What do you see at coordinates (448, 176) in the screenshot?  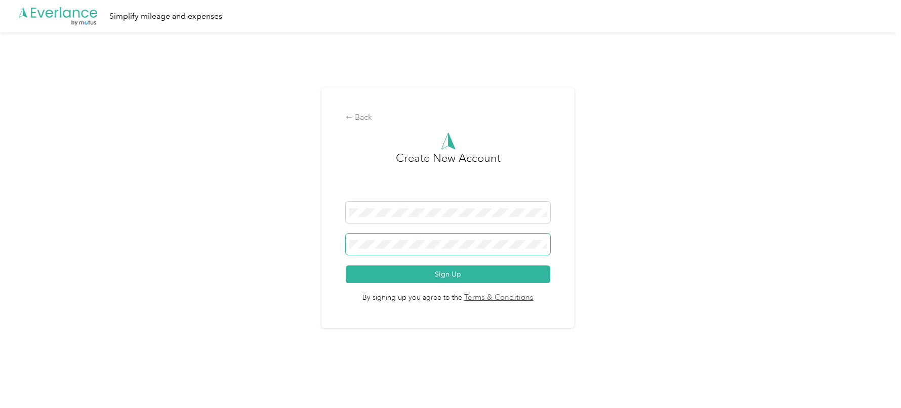 I see `h3: Create New Account` at bounding box center [448, 176].